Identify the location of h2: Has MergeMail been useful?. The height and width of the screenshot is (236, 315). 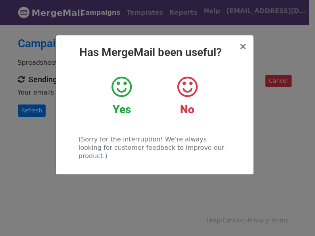
(155, 52).